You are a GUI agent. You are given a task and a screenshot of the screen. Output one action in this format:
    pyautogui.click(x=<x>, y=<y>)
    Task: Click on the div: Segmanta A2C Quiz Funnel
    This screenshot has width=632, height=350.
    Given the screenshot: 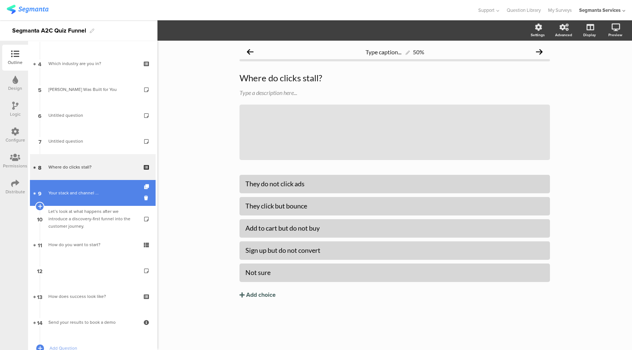 What is the action you would take?
    pyautogui.click(x=49, y=31)
    